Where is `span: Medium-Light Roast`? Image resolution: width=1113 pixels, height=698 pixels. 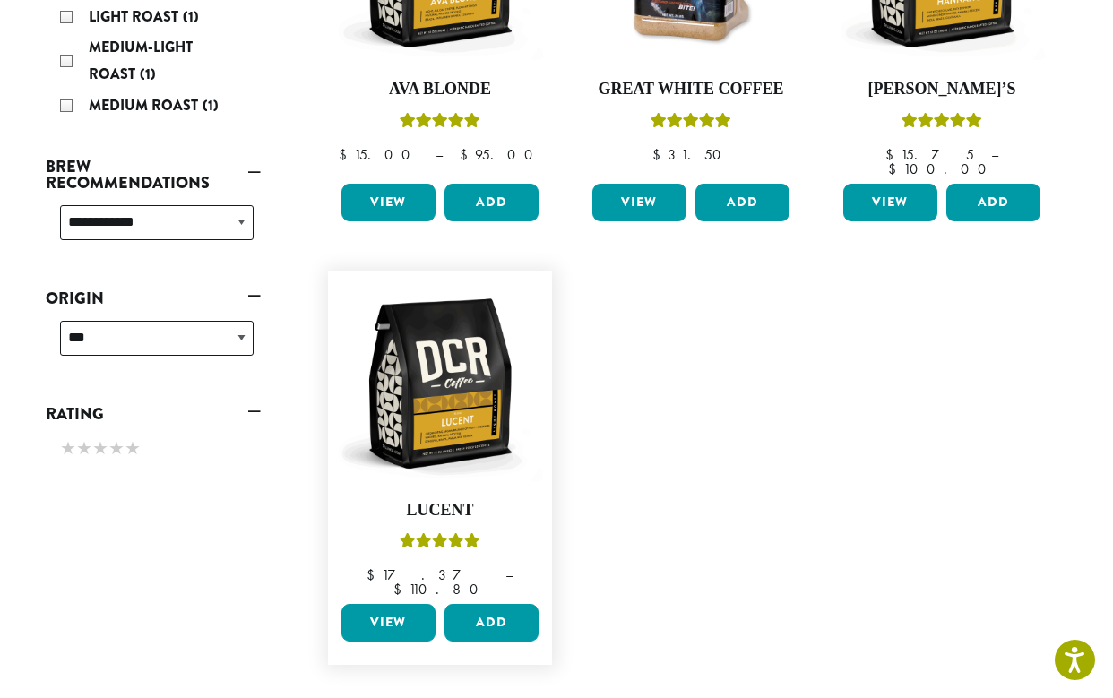 span: Medium-Light Roast is located at coordinates (141, 60).